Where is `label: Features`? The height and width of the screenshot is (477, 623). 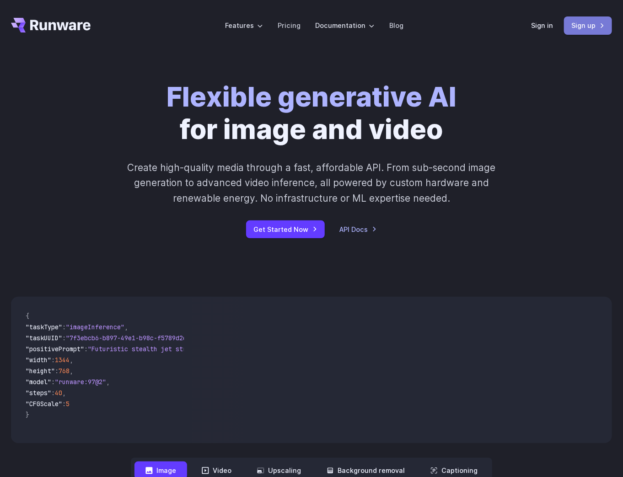 label: Features is located at coordinates (244, 25).